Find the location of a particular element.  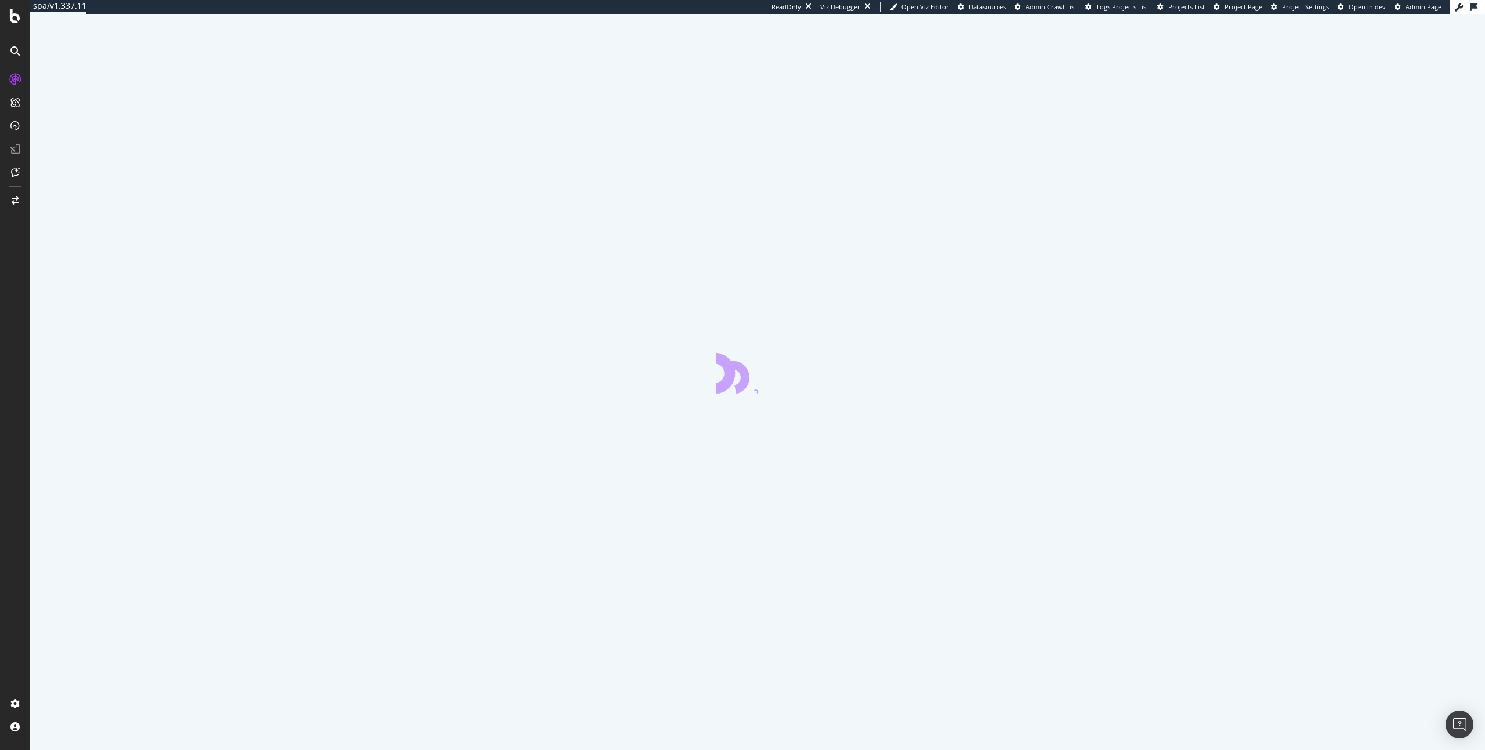

div: ReadOnly: is located at coordinates (787, 7).